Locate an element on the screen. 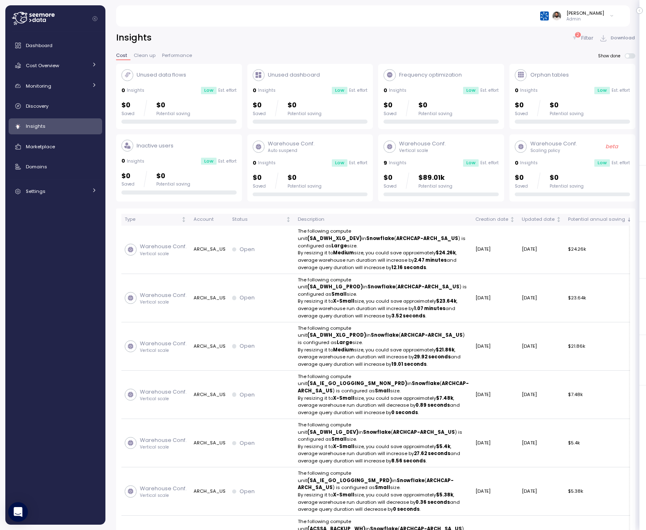 This screenshot has width=646, height=530. strong: $5.4k is located at coordinates (443, 447).